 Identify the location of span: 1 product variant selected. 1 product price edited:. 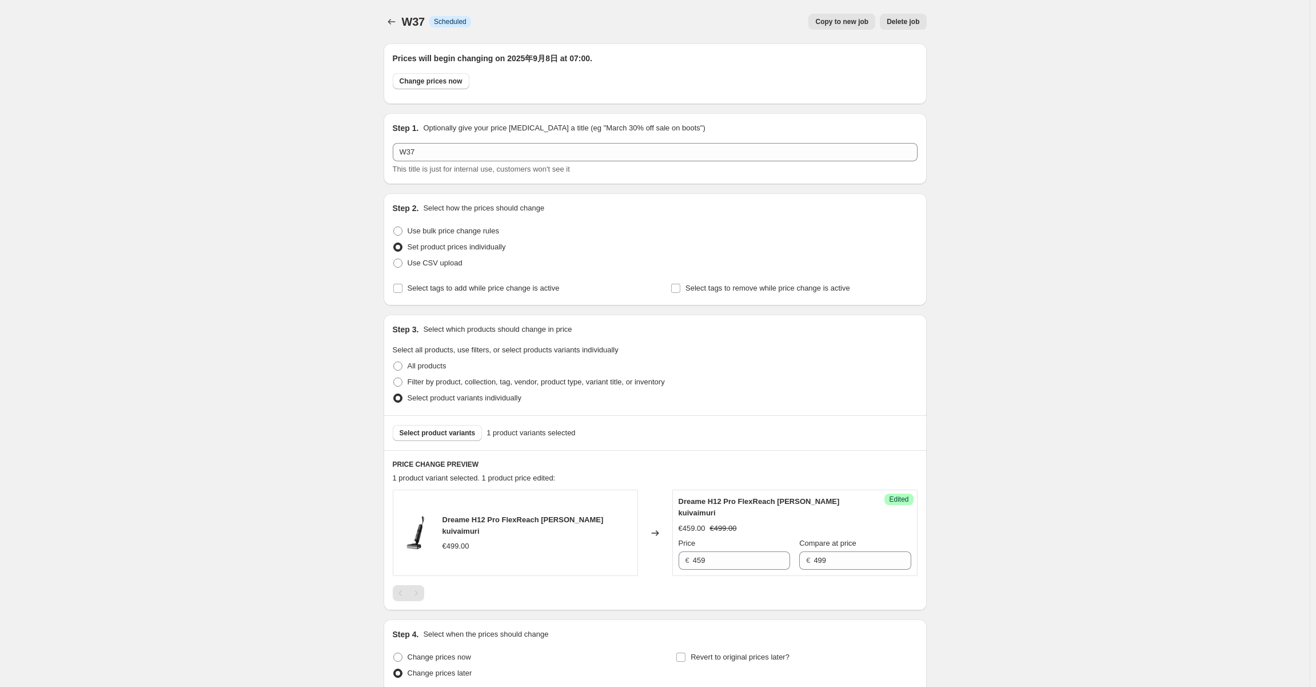
(474, 477).